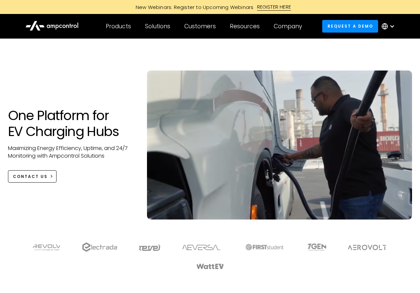 This screenshot has width=420, height=293. What do you see at coordinates (158, 26) in the screenshot?
I see `div: Solutions` at bounding box center [158, 26].